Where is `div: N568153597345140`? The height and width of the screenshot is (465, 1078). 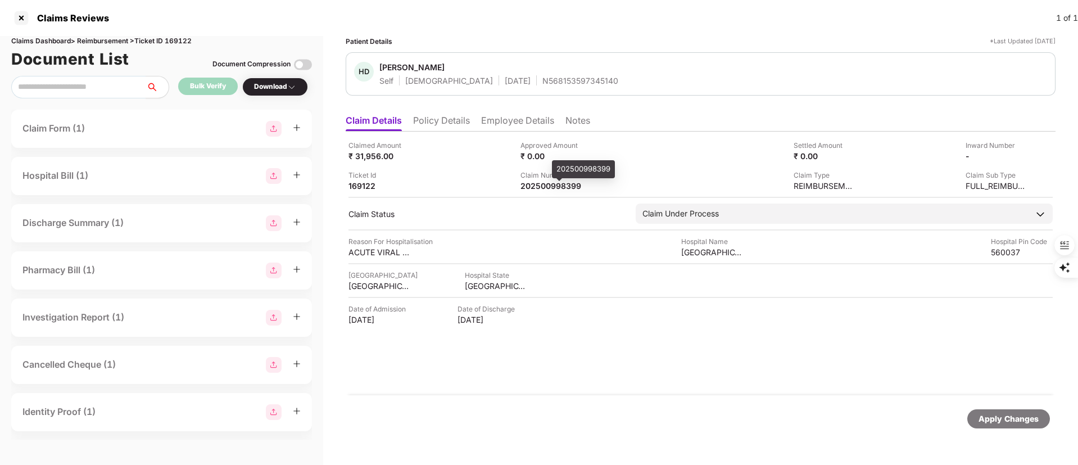 div: N568153597345140 is located at coordinates (580, 80).